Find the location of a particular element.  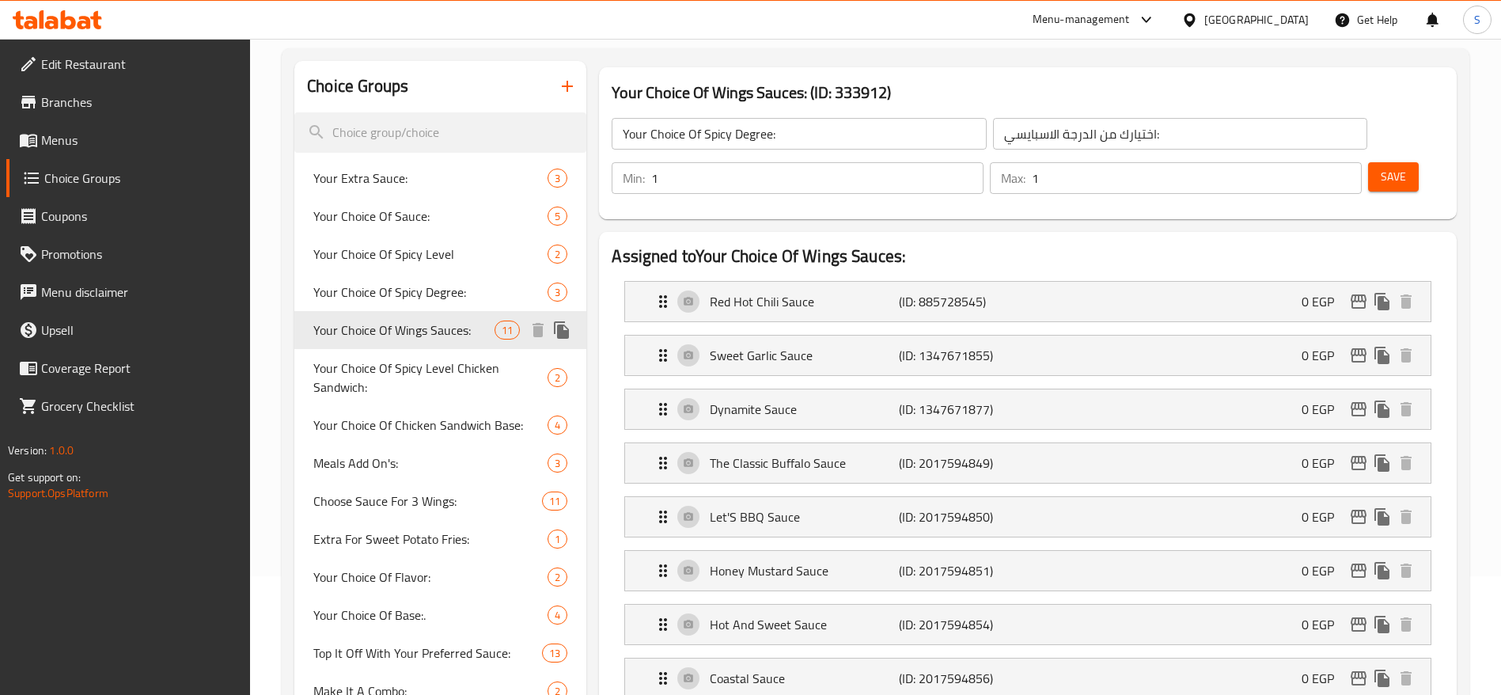

p: Sweet Garlic Sauce is located at coordinates (804, 355).